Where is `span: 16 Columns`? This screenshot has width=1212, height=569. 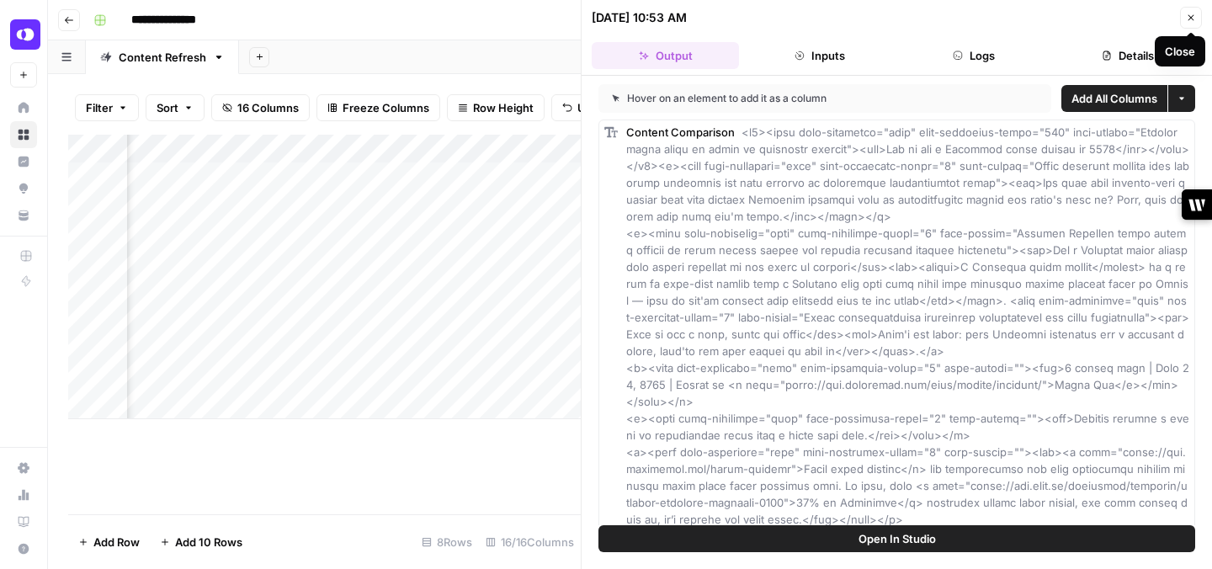 span: 16 Columns is located at coordinates (268, 108).